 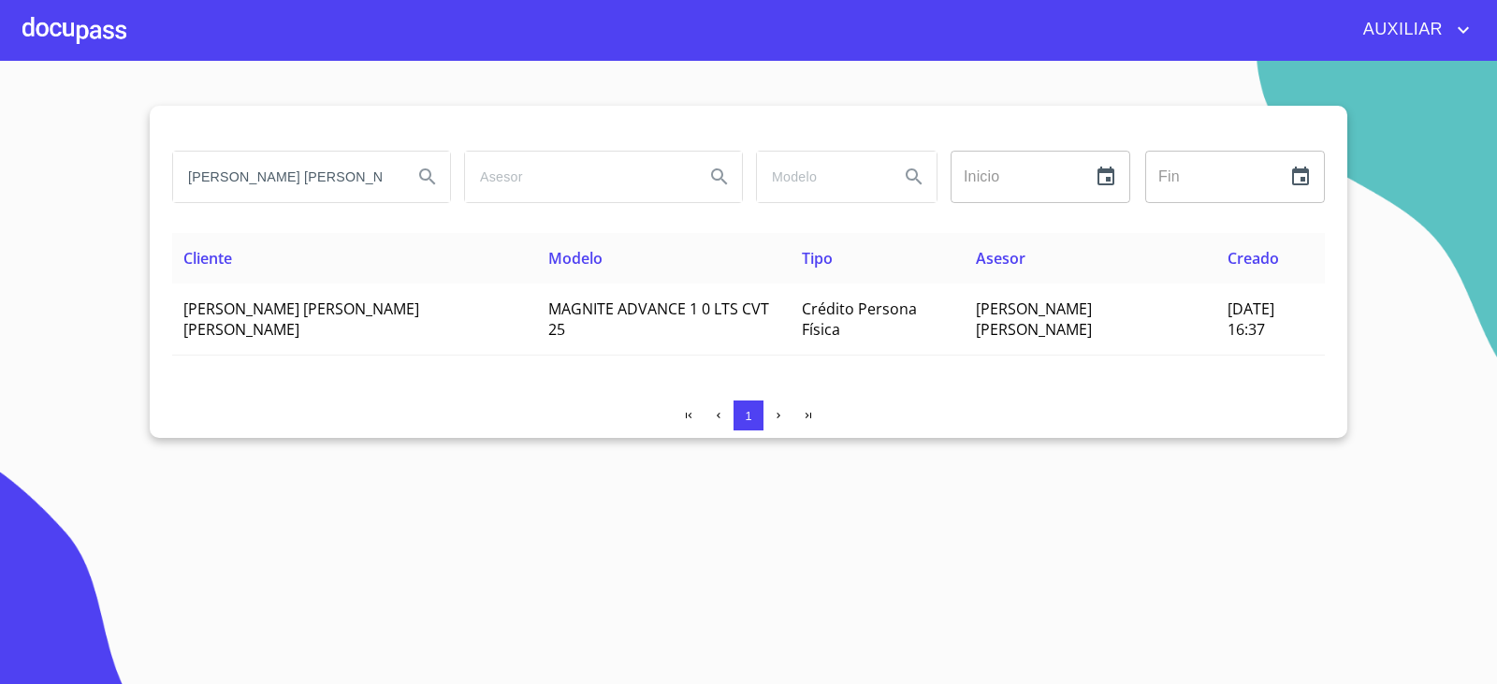 I want to click on button: 1, so click(x=749, y=415).